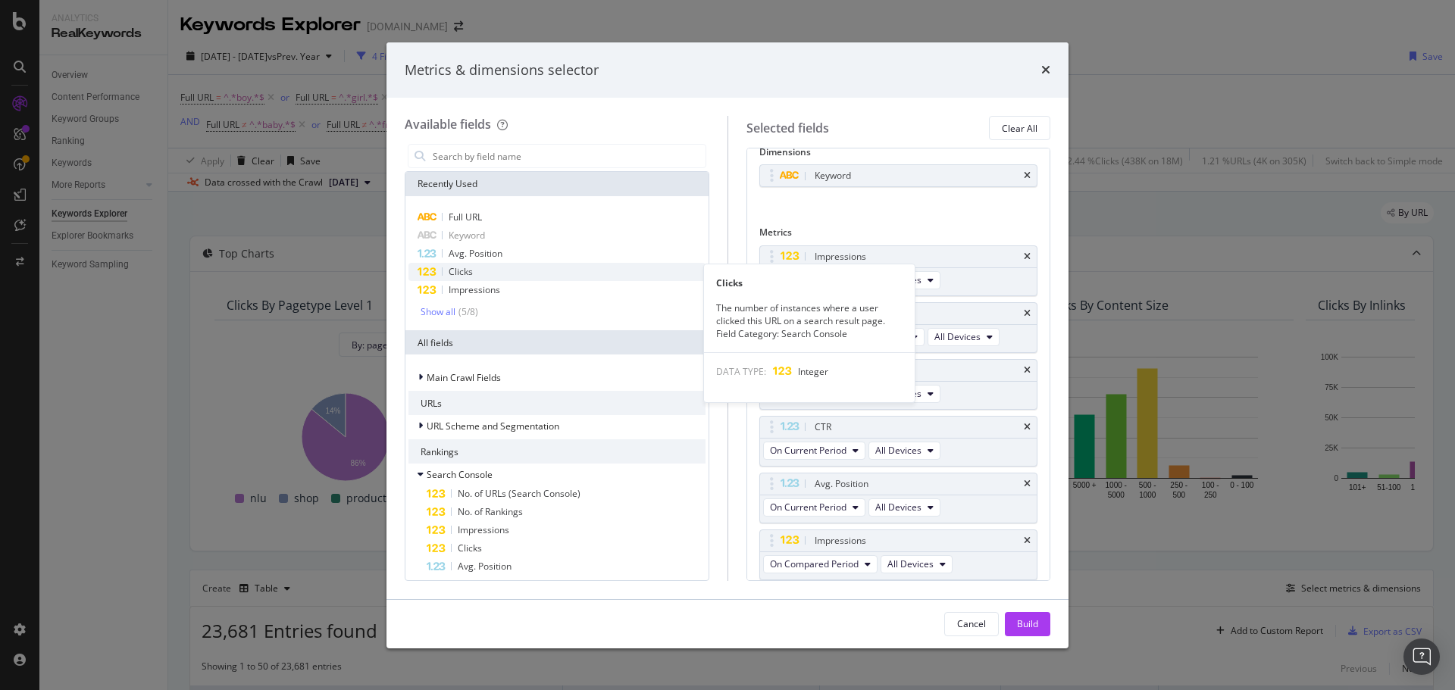 This screenshot has height=690, width=1455. I want to click on div: Build, so click(1028, 624).